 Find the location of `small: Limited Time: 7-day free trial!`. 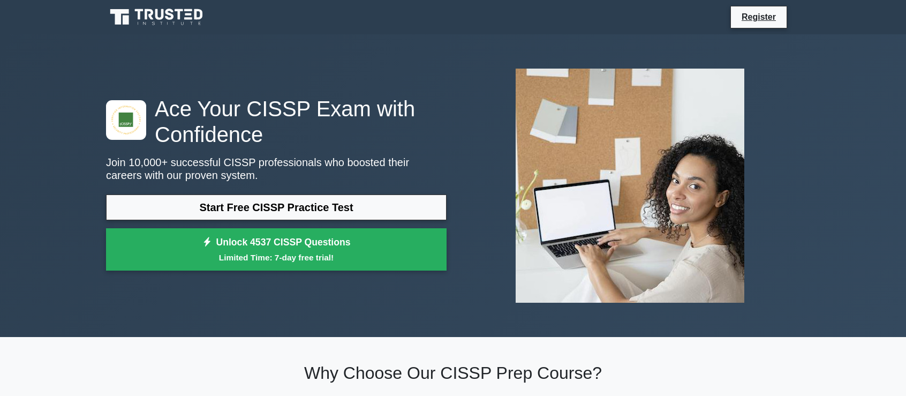

small: Limited Time: 7-day free trial! is located at coordinates (276, 257).